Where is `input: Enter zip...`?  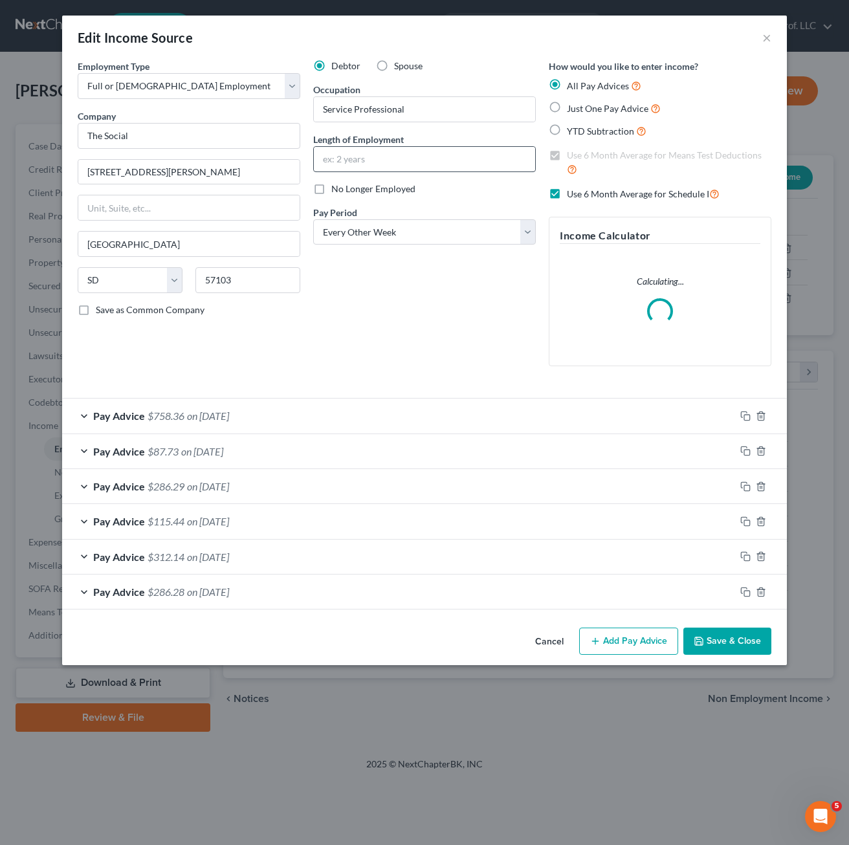
input: Enter zip... is located at coordinates (248, 280).